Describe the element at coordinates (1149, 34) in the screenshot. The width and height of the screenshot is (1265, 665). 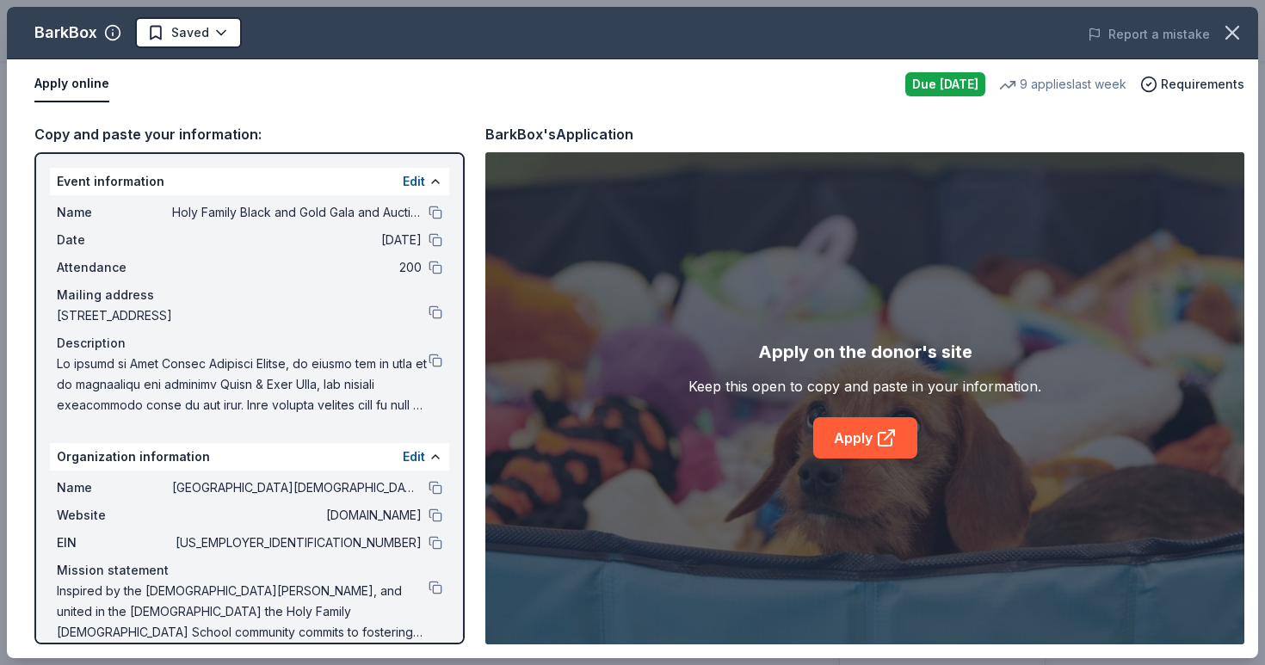
I see `button: Report a mistake` at that location.